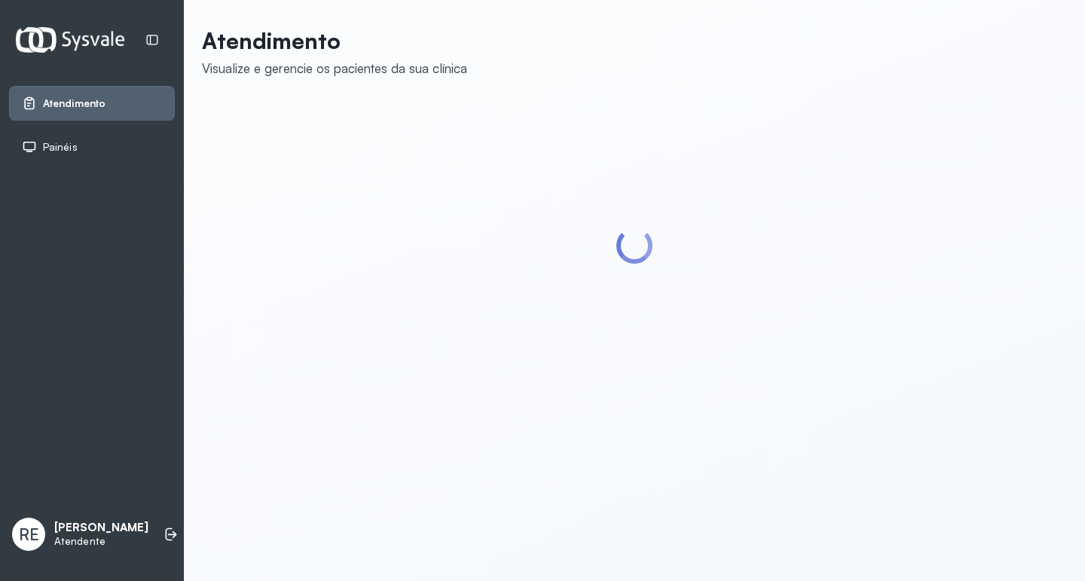  Describe the element at coordinates (60, 147) in the screenshot. I see `span: Painéis` at that location.